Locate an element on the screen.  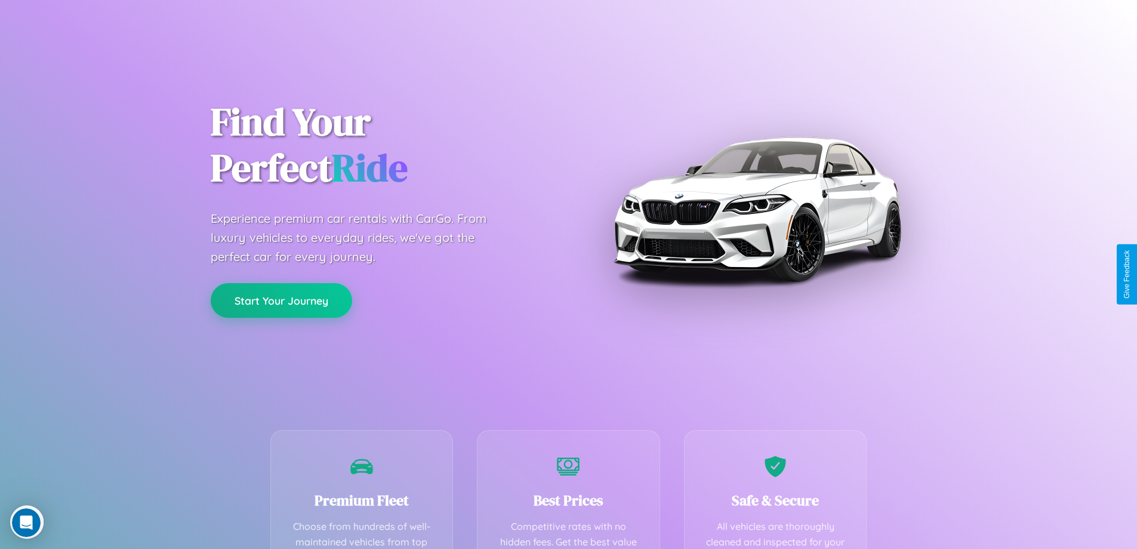
div: Give Feedback is located at coordinates (1127, 274).